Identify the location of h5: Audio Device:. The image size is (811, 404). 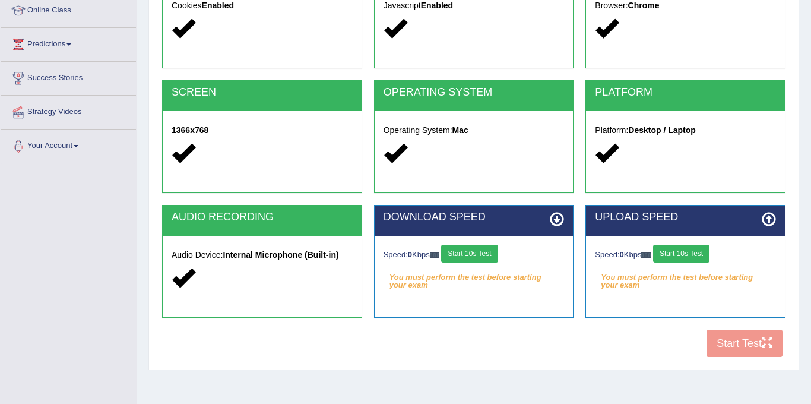
(262, 255).